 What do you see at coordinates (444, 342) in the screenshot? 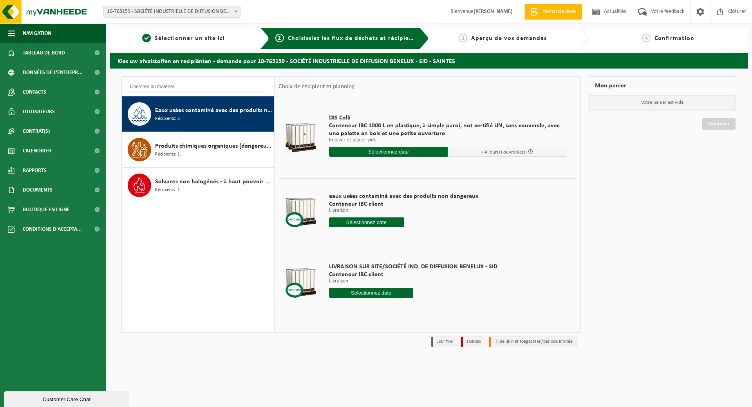
I see `li: Jour fixe` at bounding box center [444, 342].